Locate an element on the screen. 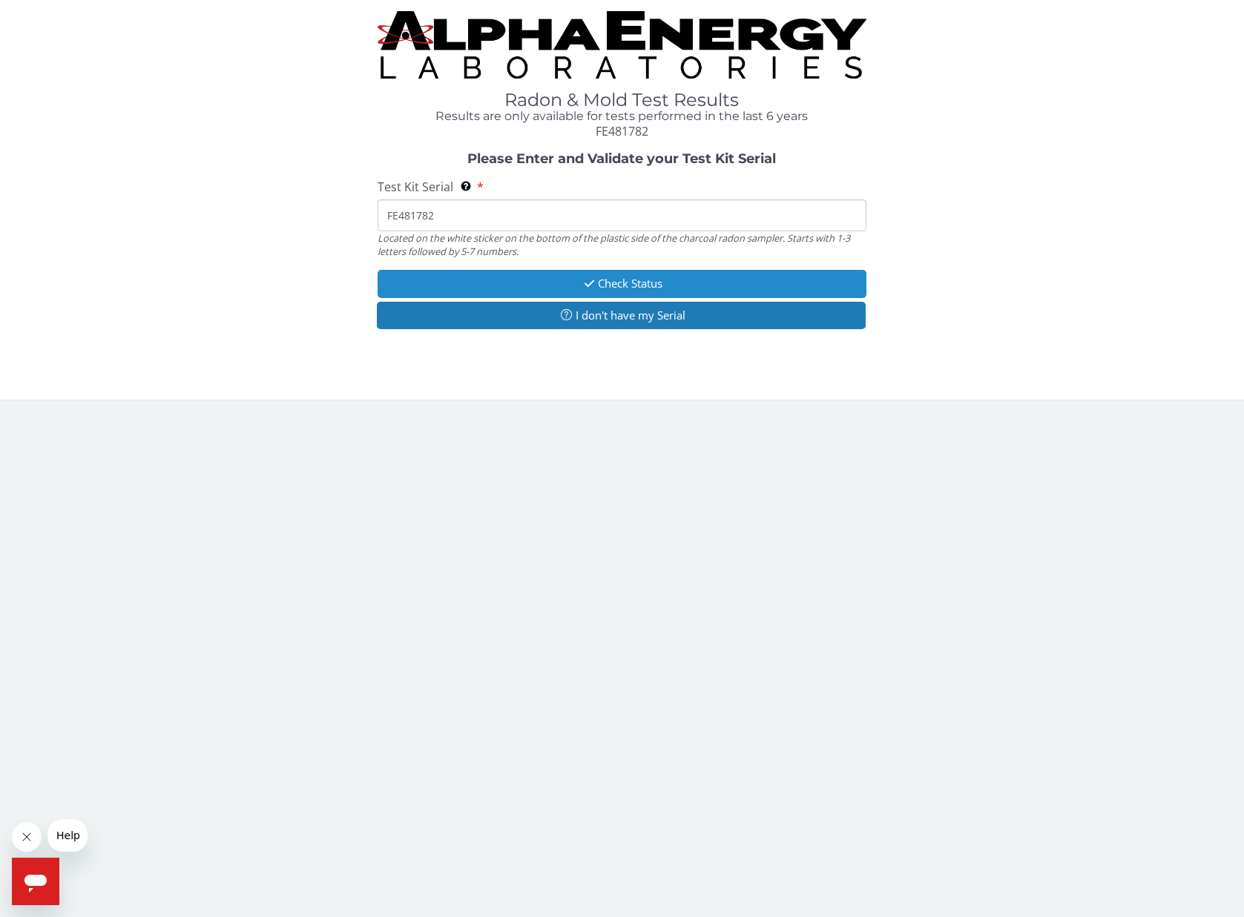 Image resolution: width=1244 pixels, height=917 pixels. div: Located on the white sticker on the bottom of the plastic side of the charcoal radon sampler. Sta... is located at coordinates (622, 245).